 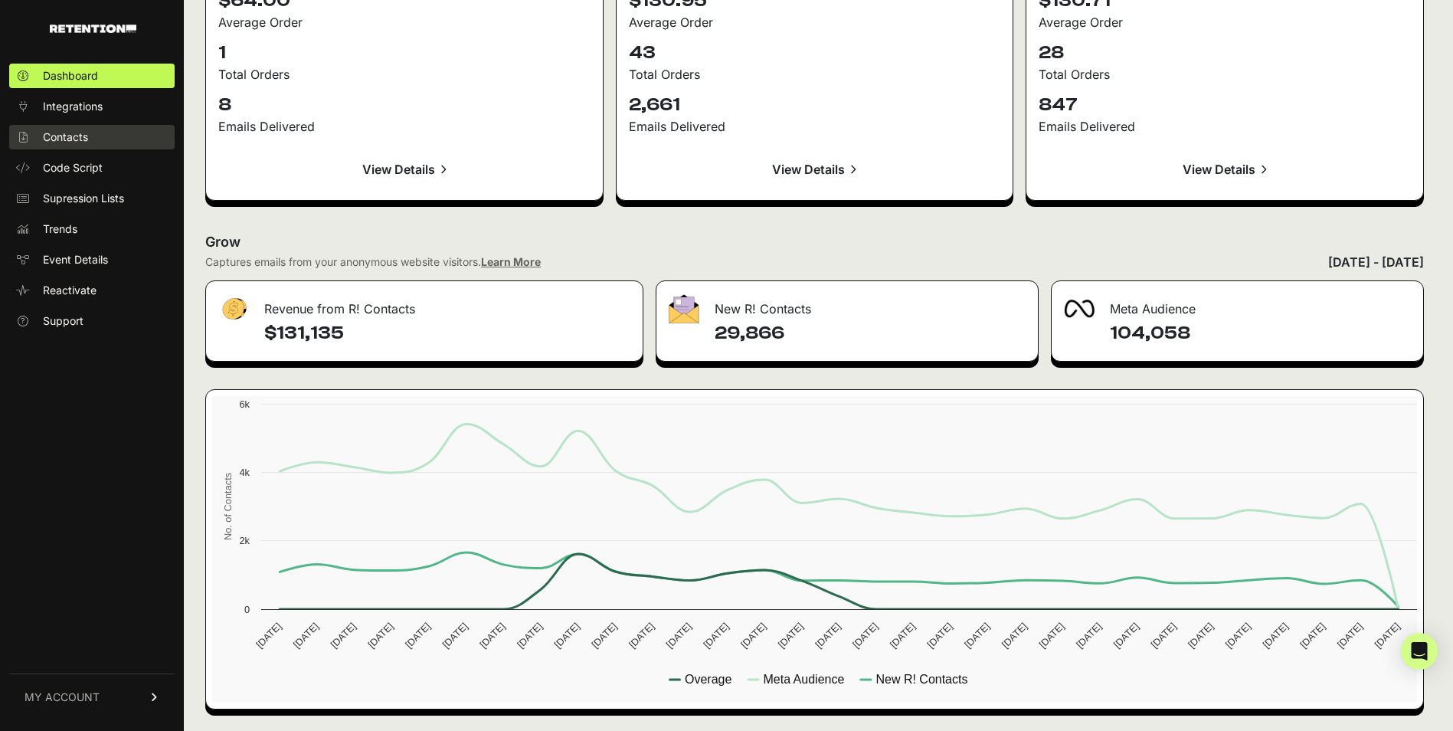 I want to click on text: 6k, so click(x=244, y=404).